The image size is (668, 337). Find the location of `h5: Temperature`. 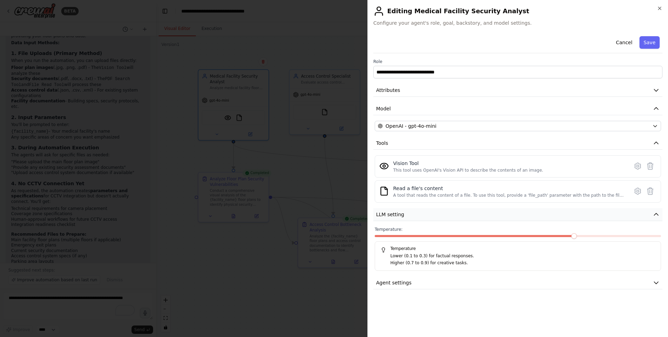

h5: Temperature is located at coordinates (518, 248).